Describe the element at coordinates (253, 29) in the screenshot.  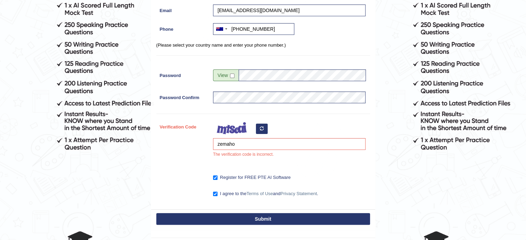
I see `input: +61 412 345 678` at that location.